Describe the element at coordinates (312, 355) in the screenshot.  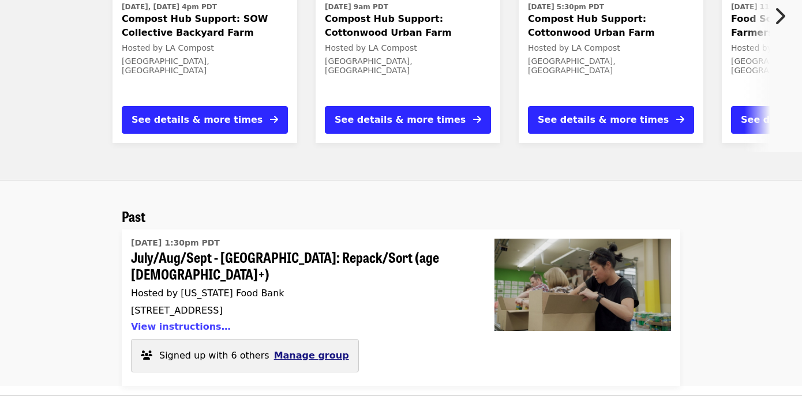
I see `span: Manage group` at that location.